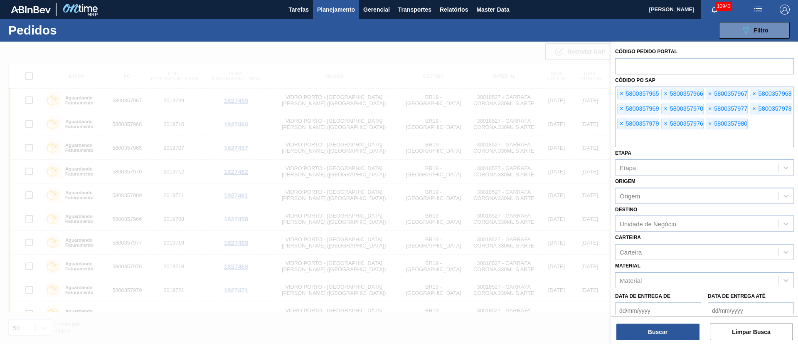  What do you see at coordinates (31, 10) in the screenshot?
I see `img: TNhmsLtSVTkK8tSr43FrP2fwEKptu5GPRR3wAAAABJRU5ErkJggg==` at bounding box center [31, 10].